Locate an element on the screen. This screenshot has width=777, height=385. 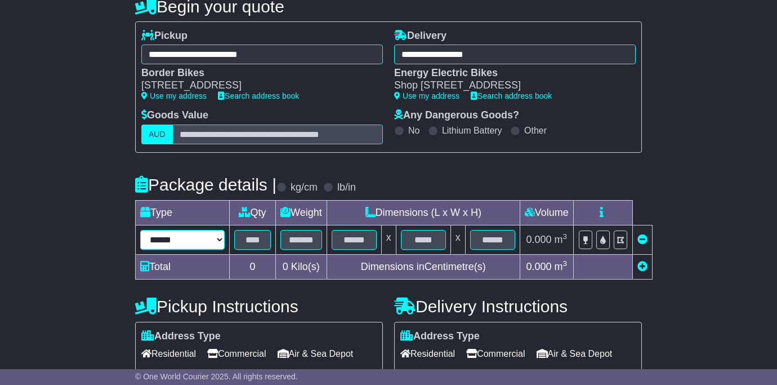
div: Energy Electric Bikes is located at coordinates (509, 73).